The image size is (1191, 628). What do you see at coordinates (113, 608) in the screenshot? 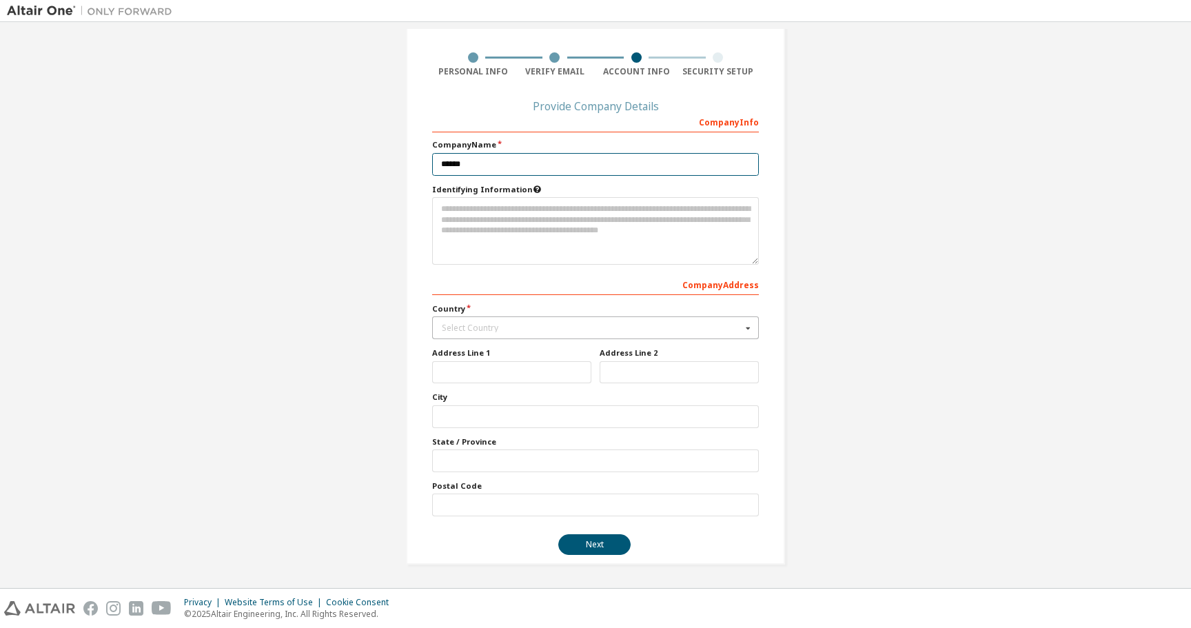
I see `img: instagram.svg` at bounding box center [113, 608].